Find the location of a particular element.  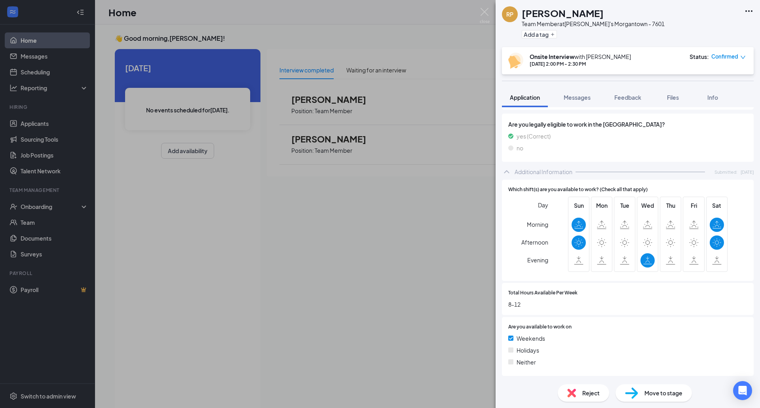

span: Neither is located at coordinates (526, 362).